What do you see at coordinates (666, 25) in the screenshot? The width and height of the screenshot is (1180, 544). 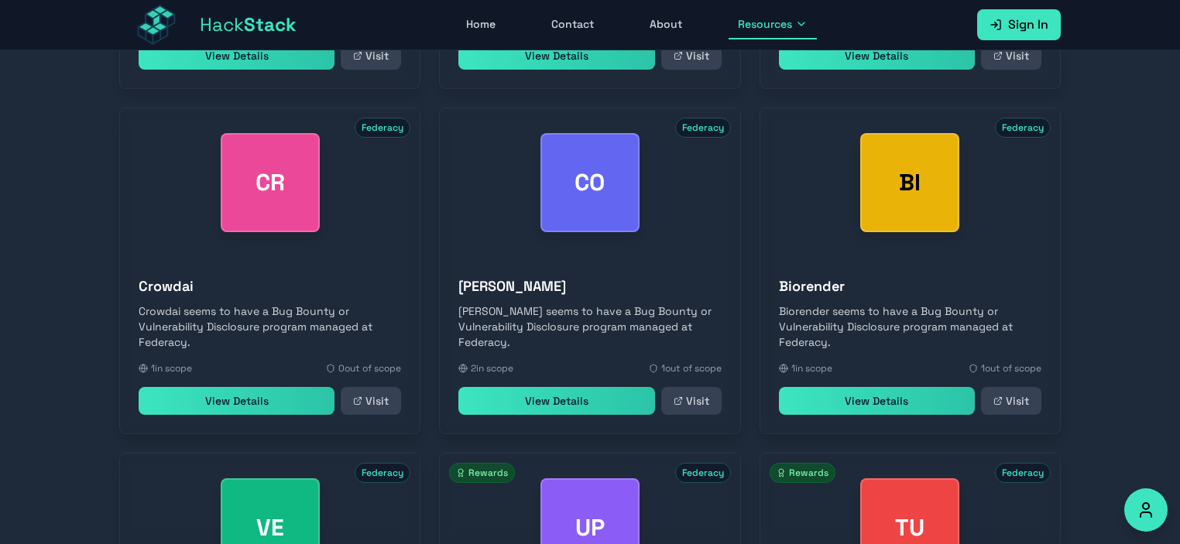 I see `a: About` at bounding box center [666, 25].